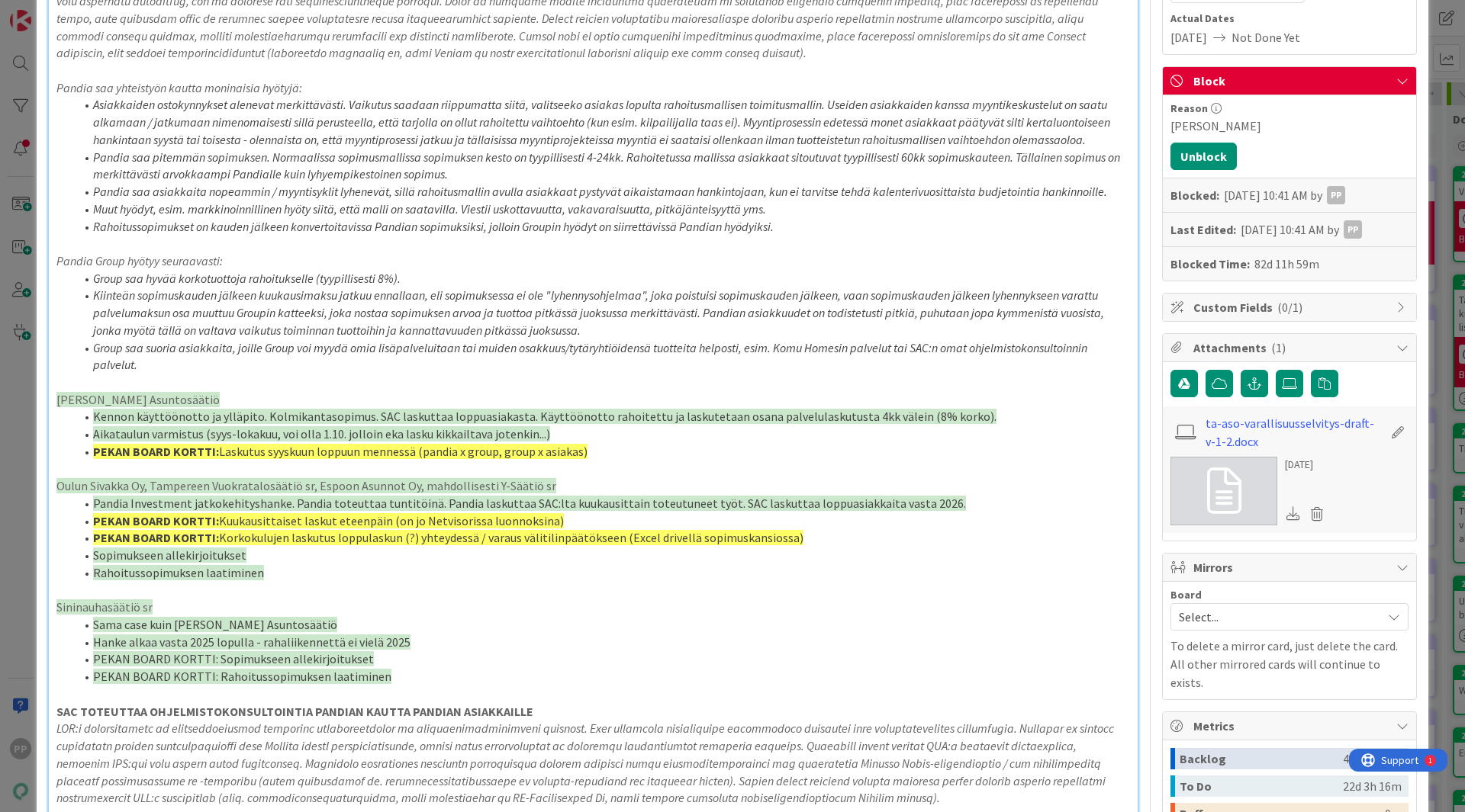 This screenshot has width=1465, height=812. I want to click on em: Asiakkaiden ostokynnykset alenevat merkittävästi. Vaikutus saadaan riippumatta siitä, valitseeko ..., so click(603, 121).